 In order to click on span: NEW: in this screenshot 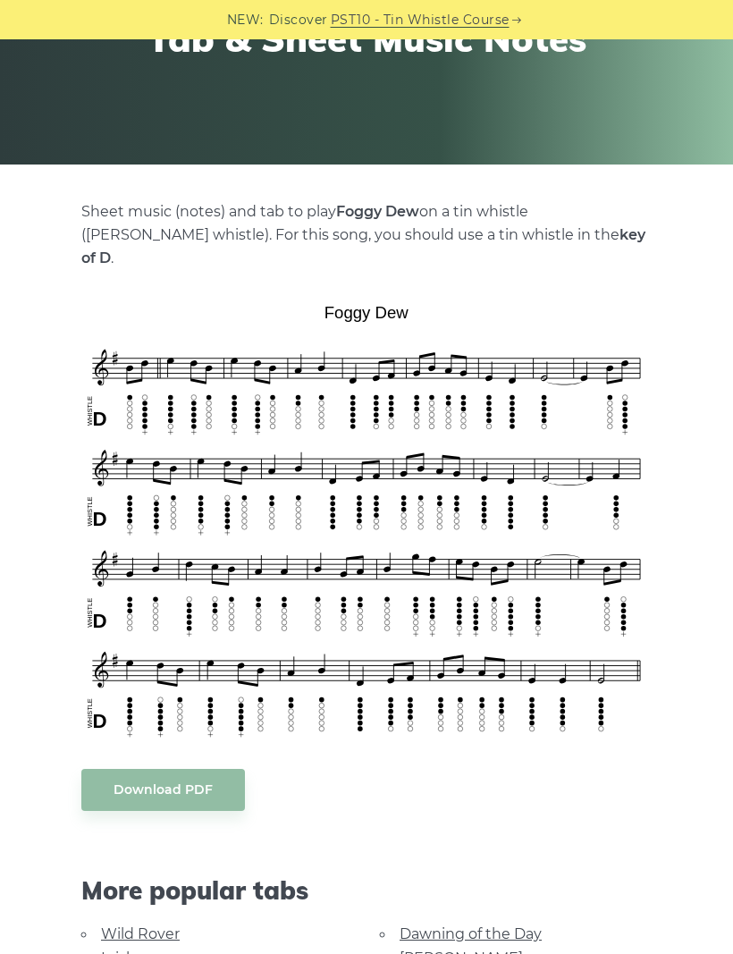, I will do `click(245, 20)`.